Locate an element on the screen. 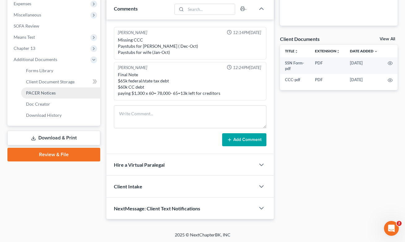 The height and width of the screenshot is (242, 405). span: Additional Documents is located at coordinates (35, 59).